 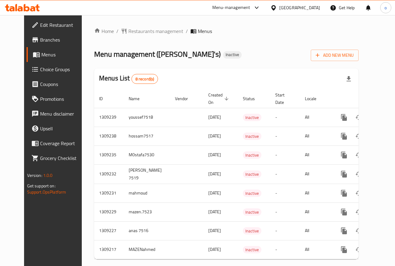 I want to click on nav: breadcrumb, so click(x=226, y=31).